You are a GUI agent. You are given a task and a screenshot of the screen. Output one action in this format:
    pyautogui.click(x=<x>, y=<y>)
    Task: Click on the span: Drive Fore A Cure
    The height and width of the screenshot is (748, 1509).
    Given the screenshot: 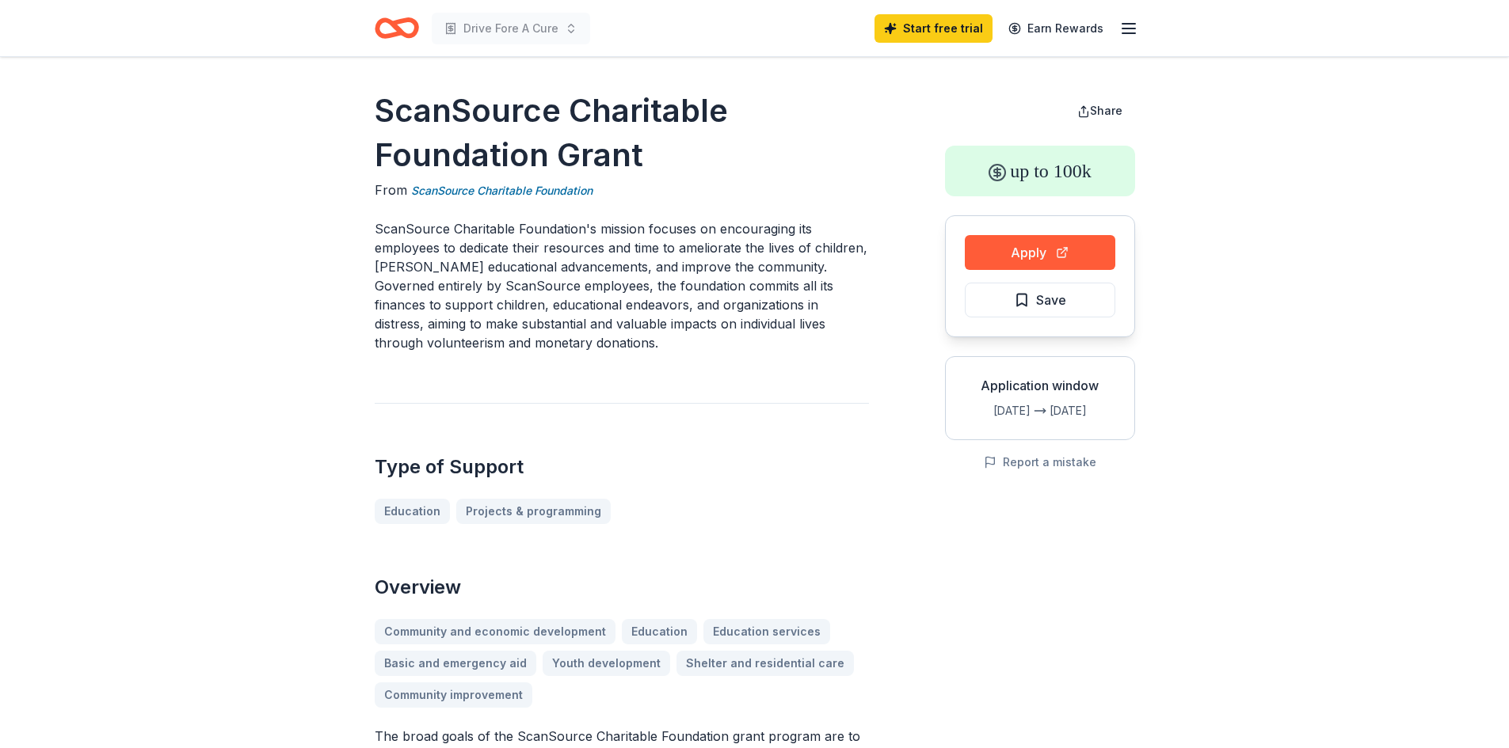 What is the action you would take?
    pyautogui.click(x=511, y=29)
    